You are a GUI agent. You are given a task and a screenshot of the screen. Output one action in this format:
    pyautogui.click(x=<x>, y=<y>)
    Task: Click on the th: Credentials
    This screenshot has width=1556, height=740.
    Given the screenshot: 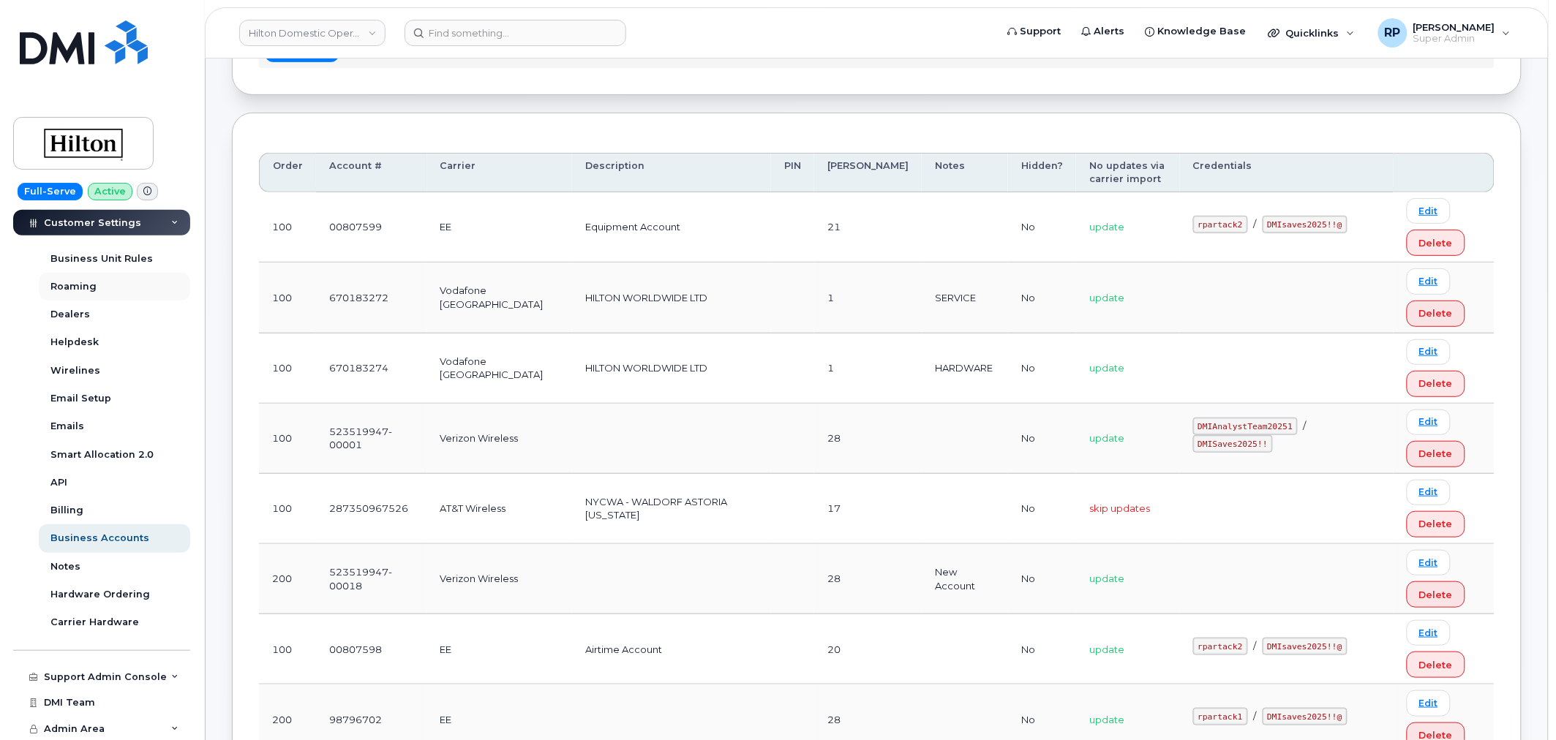 What is the action you would take?
    pyautogui.click(x=1287, y=173)
    